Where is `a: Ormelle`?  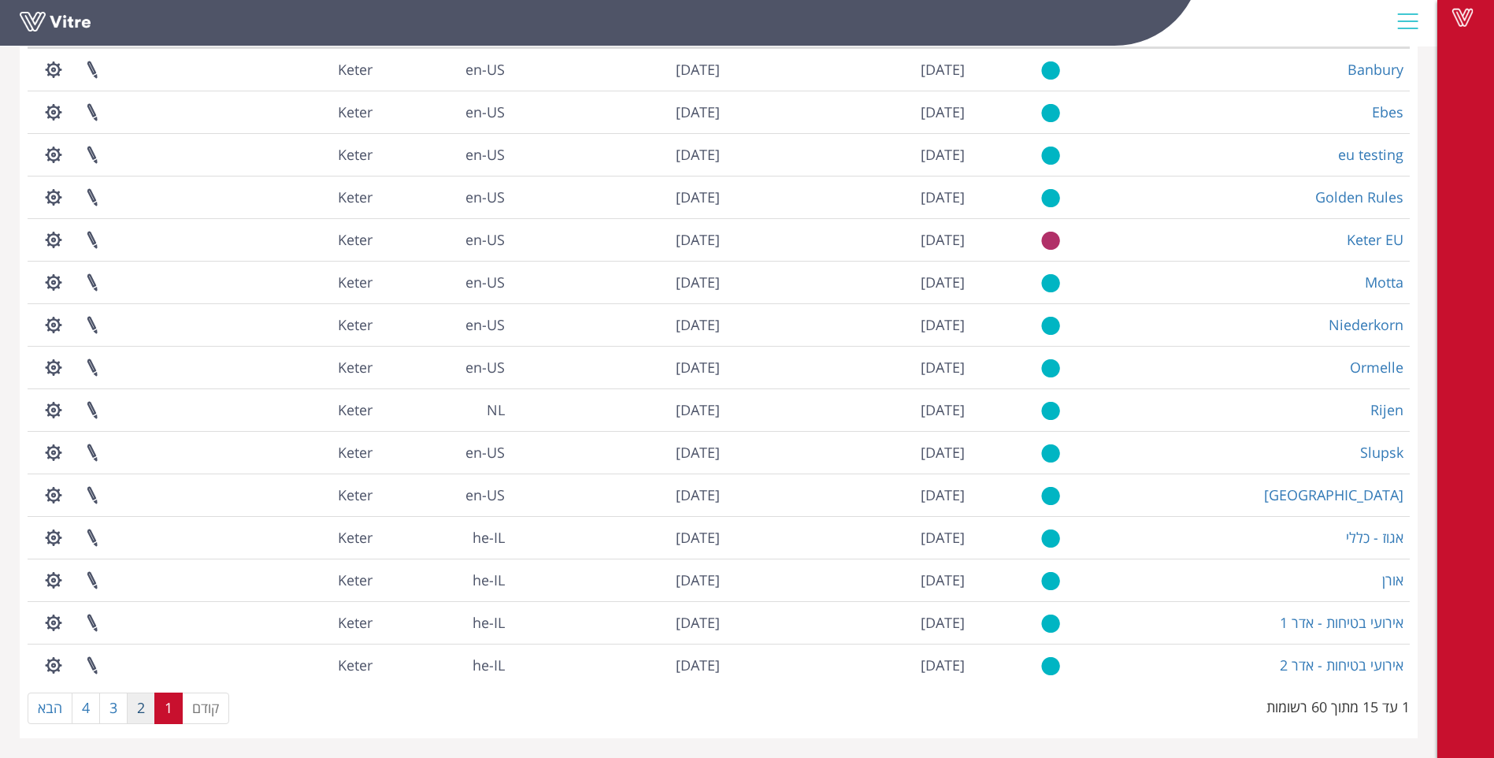
a: Ormelle is located at coordinates (1377, 367).